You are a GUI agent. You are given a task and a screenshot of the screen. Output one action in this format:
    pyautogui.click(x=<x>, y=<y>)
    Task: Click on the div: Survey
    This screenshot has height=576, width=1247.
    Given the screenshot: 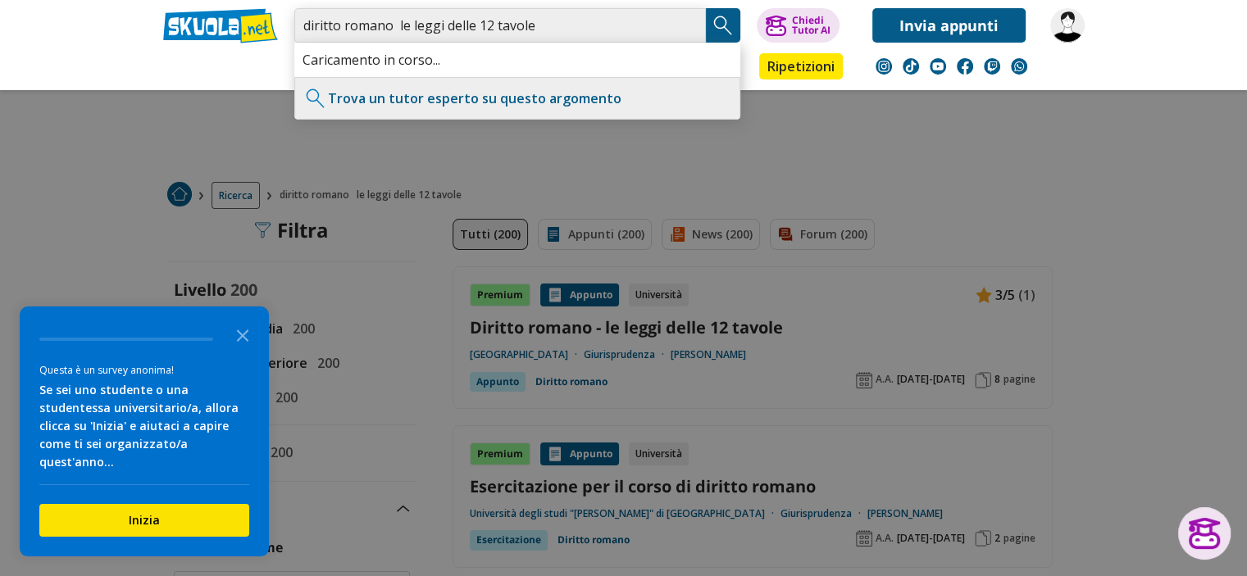 What is the action you would take?
    pyautogui.click(x=144, y=431)
    